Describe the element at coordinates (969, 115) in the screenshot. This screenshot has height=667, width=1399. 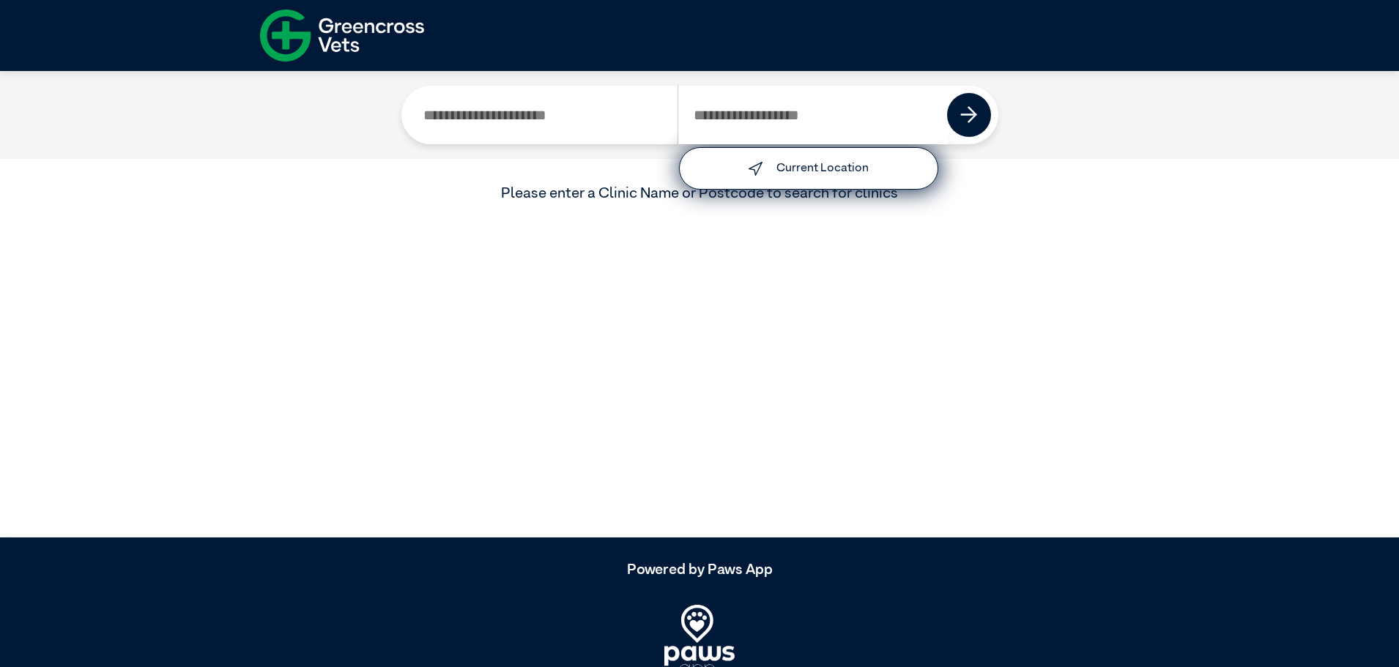
I see `img: icon-right` at that location.